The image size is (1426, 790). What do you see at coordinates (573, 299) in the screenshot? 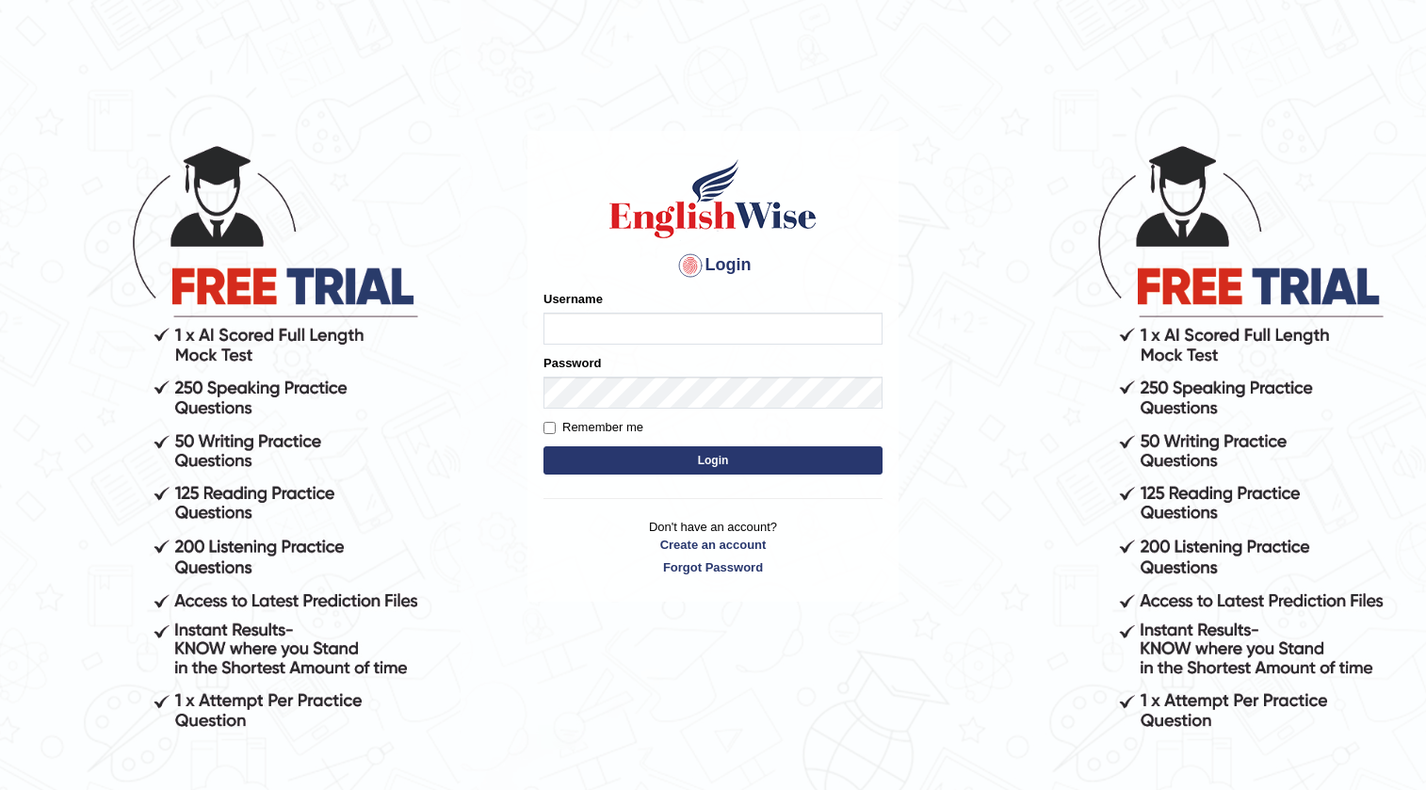
I see `label: Username` at bounding box center [573, 299].